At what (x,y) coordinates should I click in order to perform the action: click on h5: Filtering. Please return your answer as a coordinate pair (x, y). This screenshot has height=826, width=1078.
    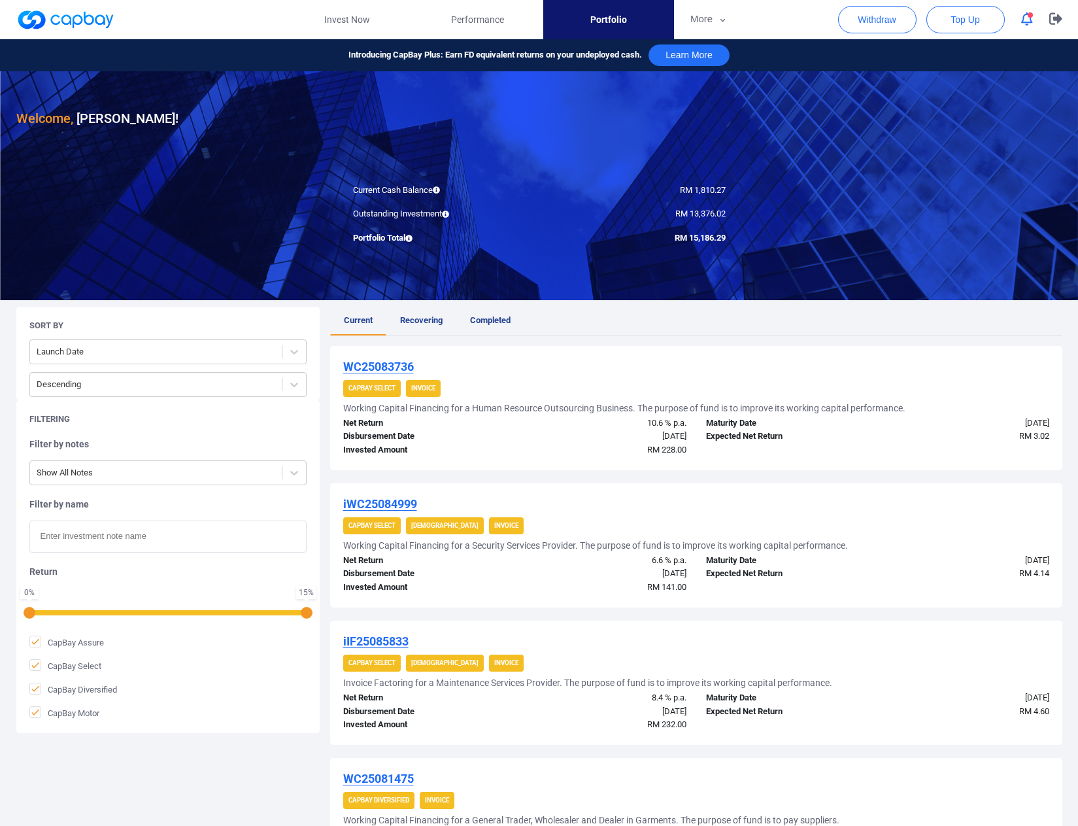
    Looking at the image, I should click on (50, 419).